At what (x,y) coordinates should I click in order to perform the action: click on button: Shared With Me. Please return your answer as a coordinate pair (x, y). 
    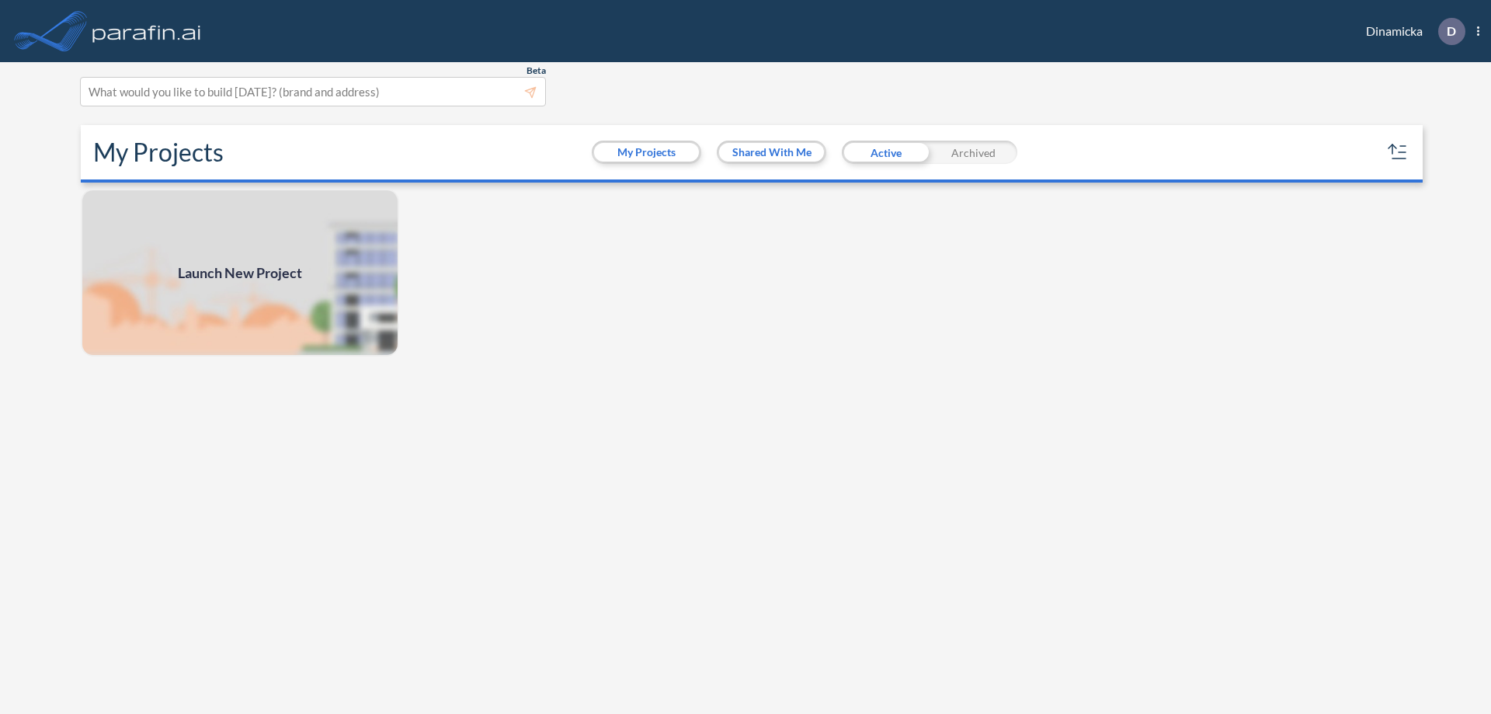
    Looking at the image, I should click on (771, 152).